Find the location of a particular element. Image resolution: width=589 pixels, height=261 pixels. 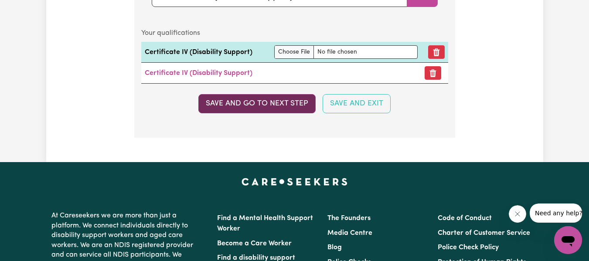

a: Police Check Policy is located at coordinates (468, 248).